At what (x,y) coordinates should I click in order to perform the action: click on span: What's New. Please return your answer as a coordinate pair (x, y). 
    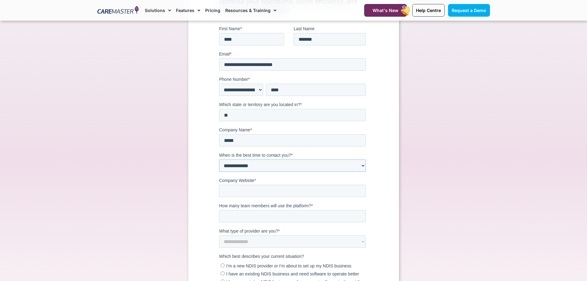
    Looking at the image, I should click on (385, 10).